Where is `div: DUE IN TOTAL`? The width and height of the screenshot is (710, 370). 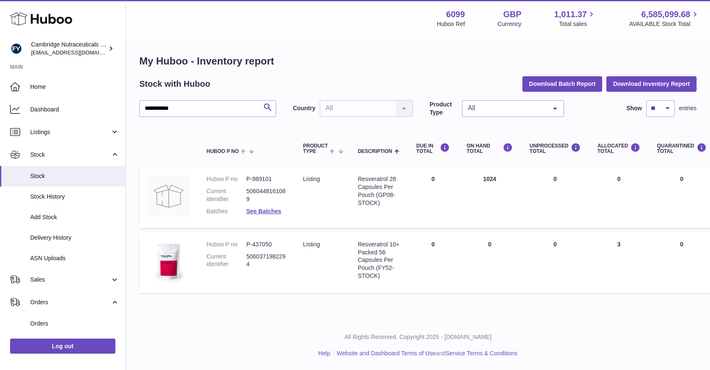 div: DUE IN TOTAL is located at coordinates (433, 149).